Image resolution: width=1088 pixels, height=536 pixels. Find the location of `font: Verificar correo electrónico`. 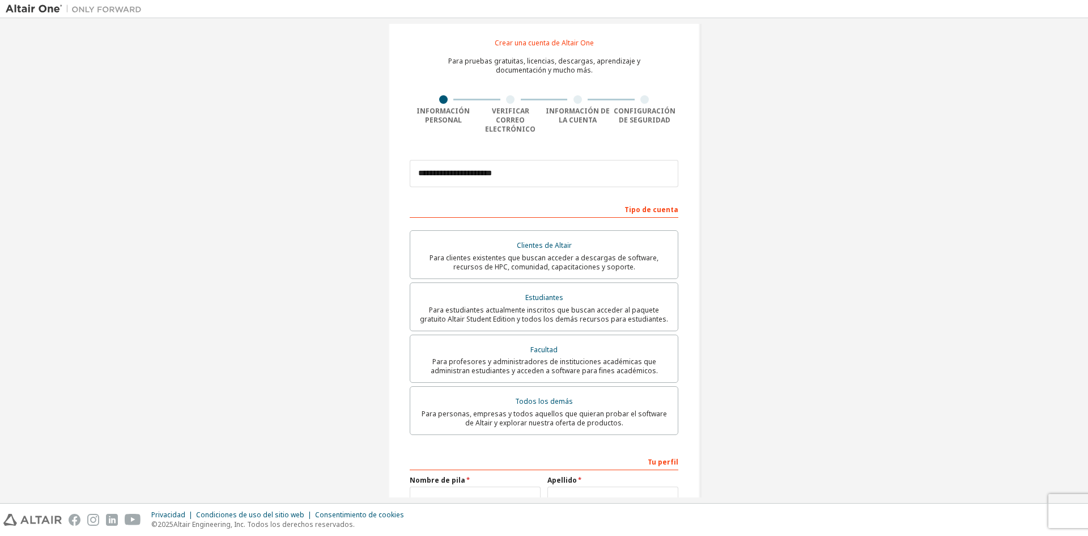

font: Verificar correo electrónico is located at coordinates (510, 120).